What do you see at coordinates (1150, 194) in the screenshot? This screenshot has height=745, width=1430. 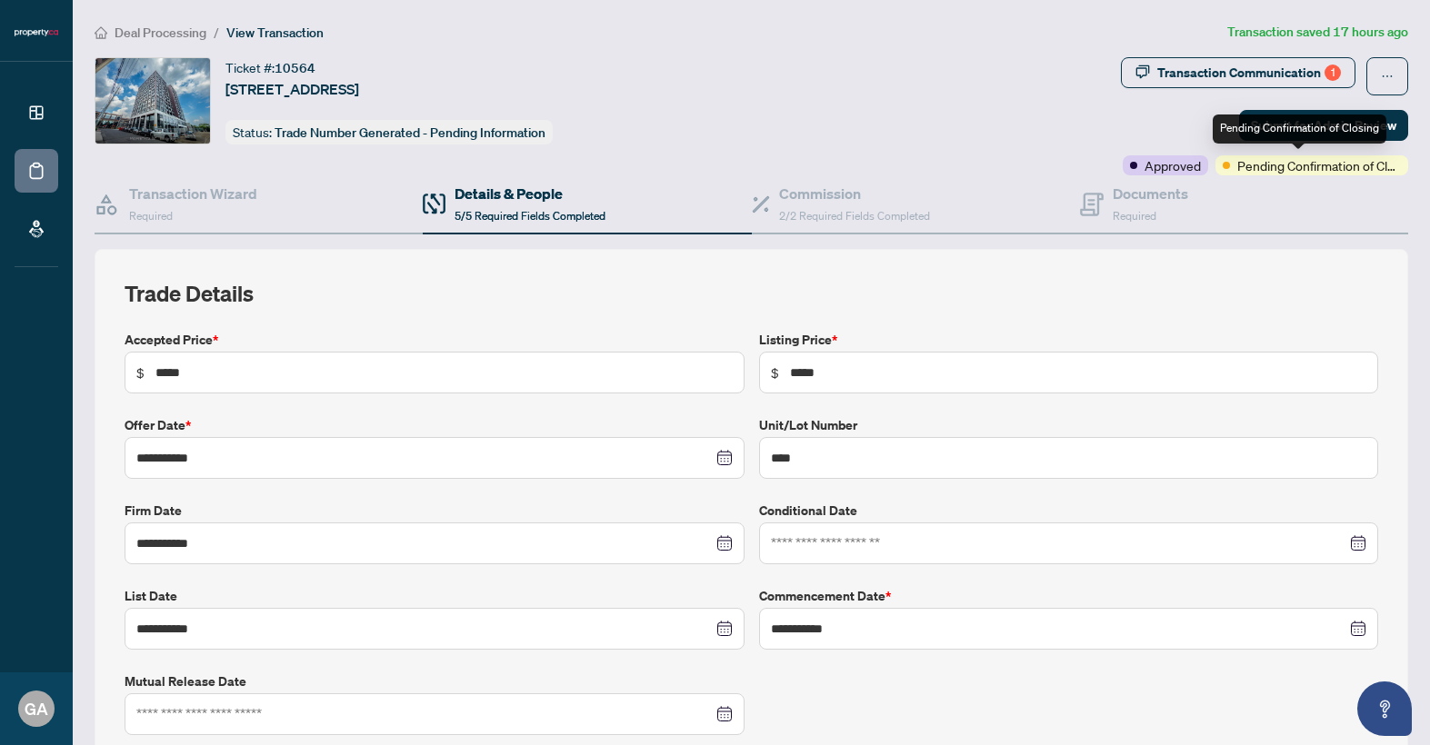 I see `h4: Documents` at bounding box center [1150, 194].